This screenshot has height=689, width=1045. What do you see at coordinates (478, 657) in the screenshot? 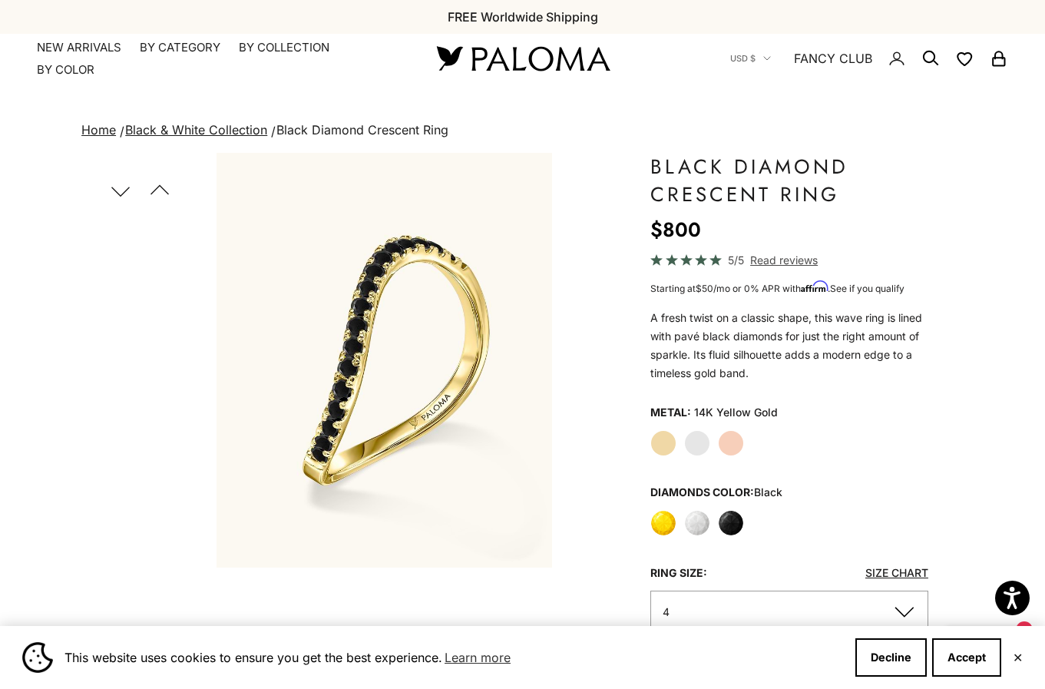
I see `a: Learn more` at bounding box center [478, 657].